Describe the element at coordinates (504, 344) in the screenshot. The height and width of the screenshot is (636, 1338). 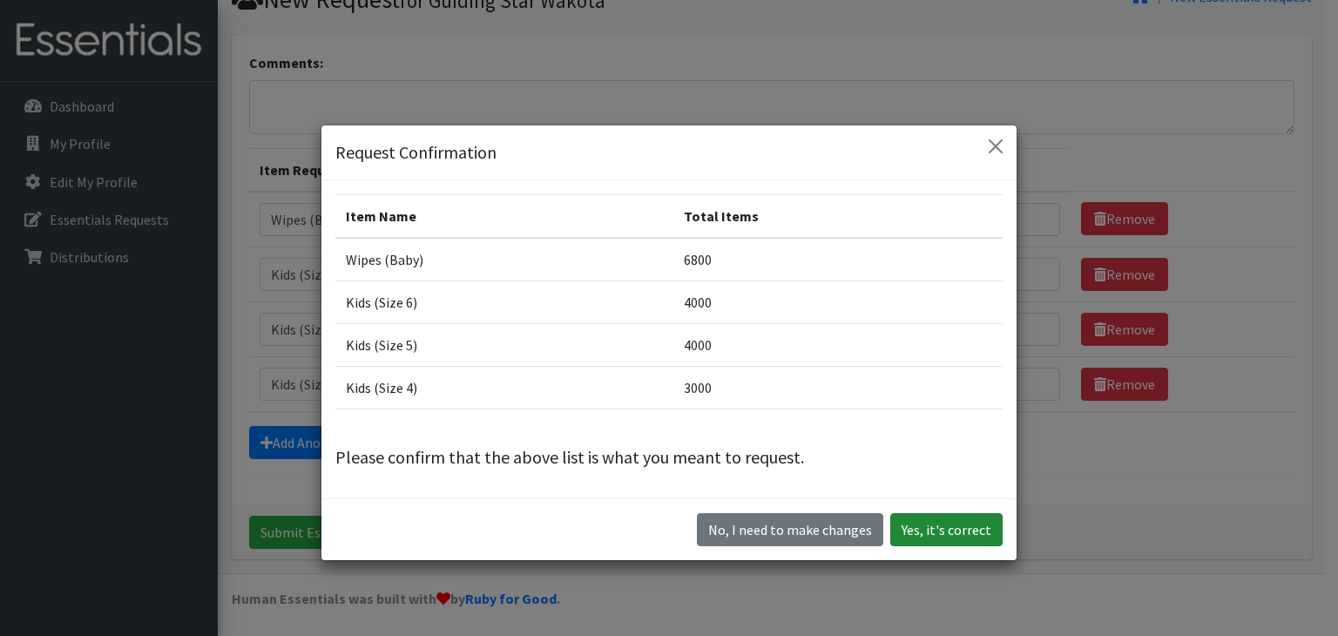
I see `td: Kids (Size 5)` at that location.